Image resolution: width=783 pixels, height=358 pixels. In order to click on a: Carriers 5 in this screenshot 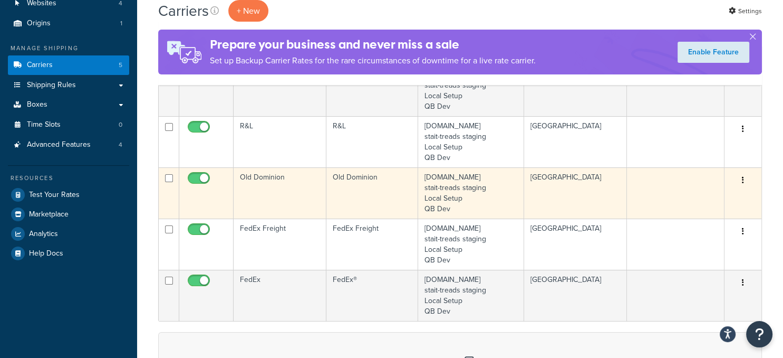, I will do `click(69, 65)`.